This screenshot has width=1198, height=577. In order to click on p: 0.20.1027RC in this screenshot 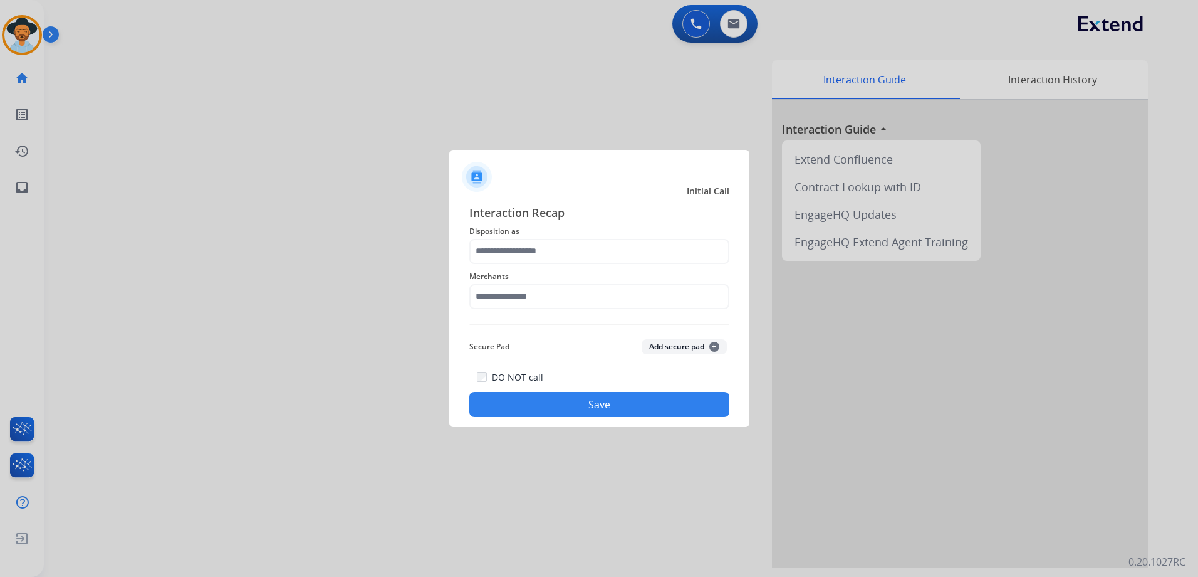, I will do `click(1157, 562)`.